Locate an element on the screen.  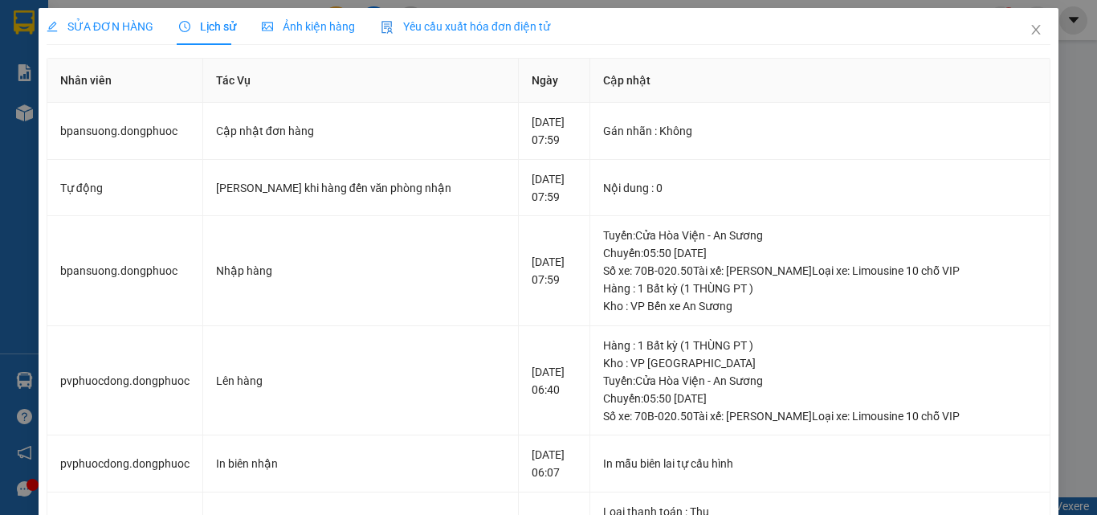
span: clock-circle is located at coordinates (185, 27).